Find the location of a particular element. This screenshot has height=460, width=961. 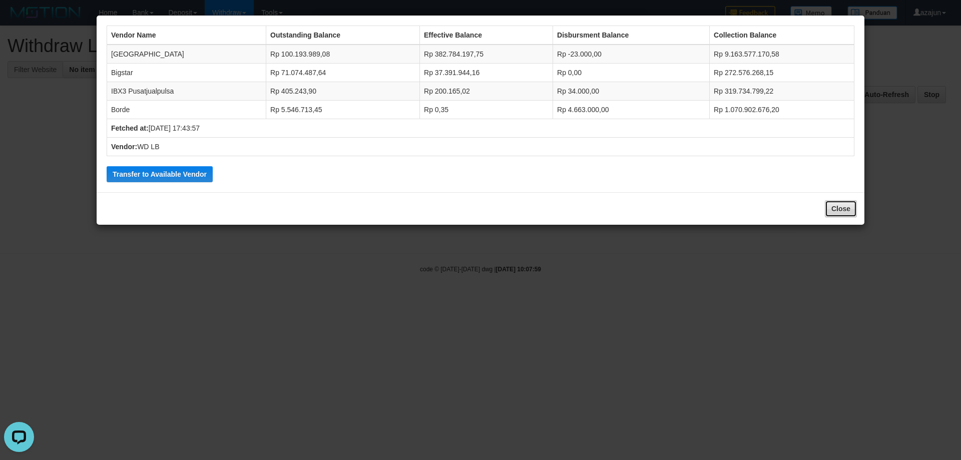

td: Rp 5.546.713,45 is located at coordinates (343, 110).